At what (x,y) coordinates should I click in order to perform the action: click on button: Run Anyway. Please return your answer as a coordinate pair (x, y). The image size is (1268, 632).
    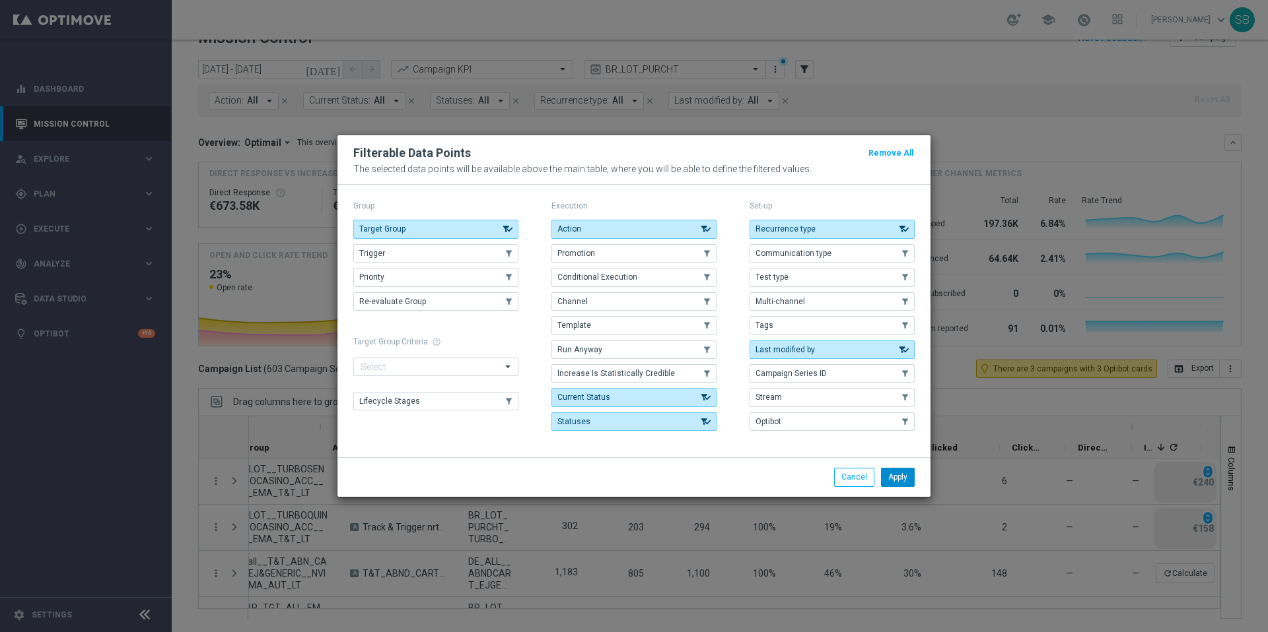
    Looking at the image, I should click on (634, 350).